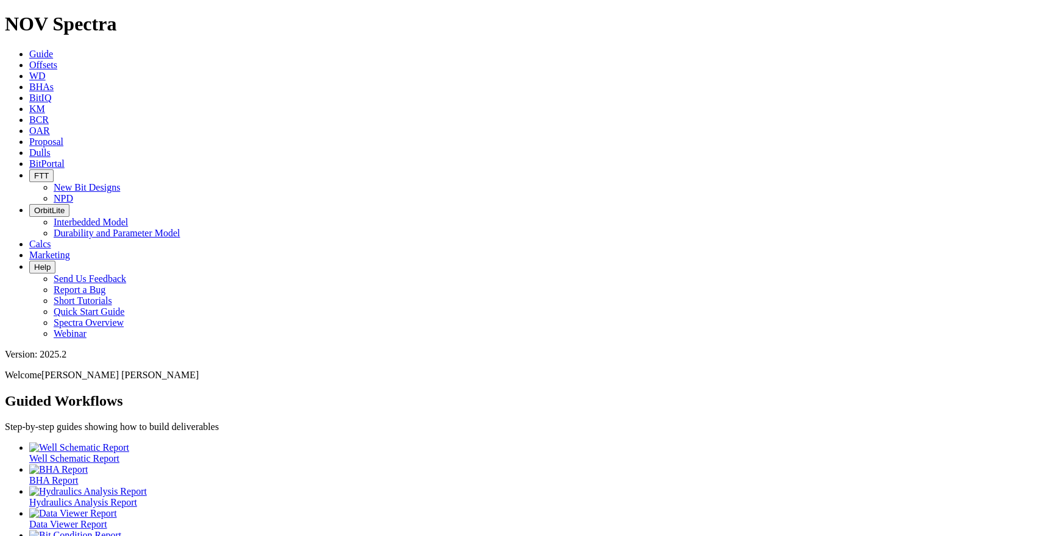 This screenshot has height=536, width=1040. What do you see at coordinates (73, 514) in the screenshot?
I see `img: Data Viewer Report` at bounding box center [73, 514].